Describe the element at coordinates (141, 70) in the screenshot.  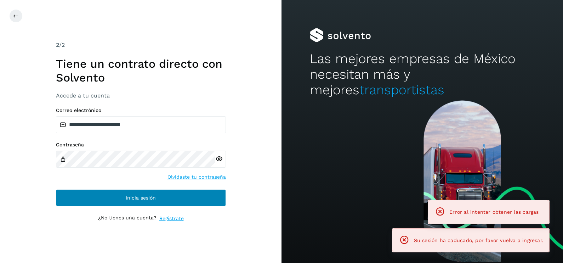
I see `h1: Tiene un contrato directo con Solvento` at that location.